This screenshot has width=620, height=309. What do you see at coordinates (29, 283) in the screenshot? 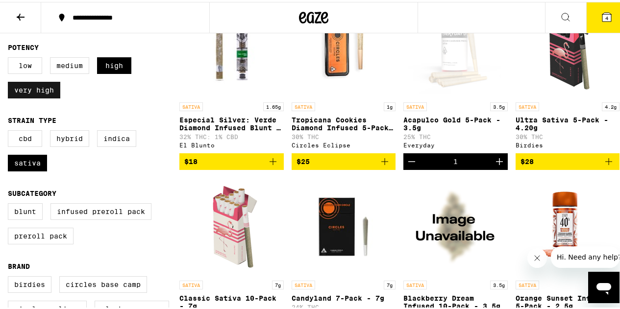
I see `label: Birdies` at bounding box center [29, 283].